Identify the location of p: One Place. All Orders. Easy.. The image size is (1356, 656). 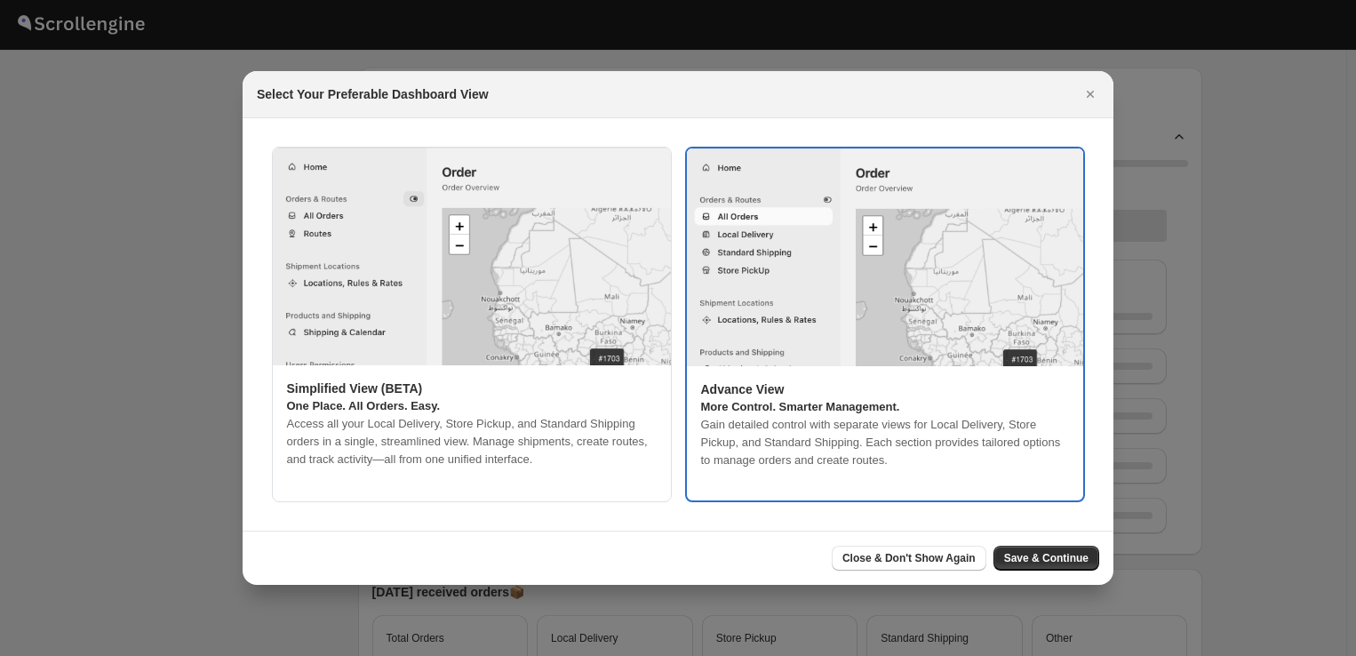
(472, 406).